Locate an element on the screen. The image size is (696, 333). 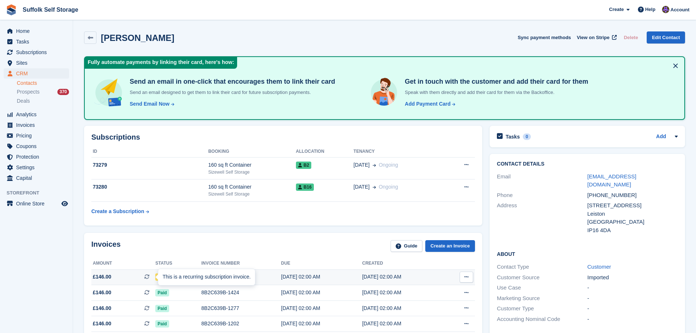
div: Address is located at coordinates (542, 218).